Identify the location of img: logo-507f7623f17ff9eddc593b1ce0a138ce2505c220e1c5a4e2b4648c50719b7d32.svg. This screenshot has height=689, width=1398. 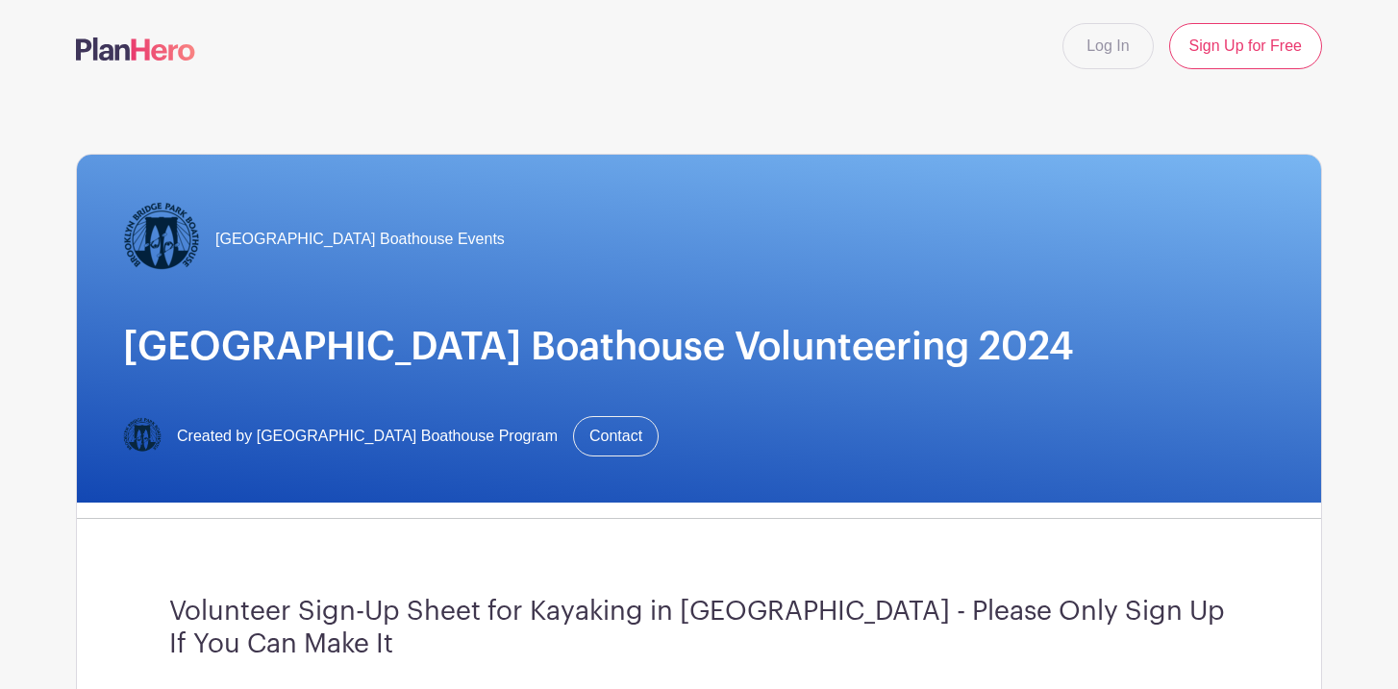
(136, 49).